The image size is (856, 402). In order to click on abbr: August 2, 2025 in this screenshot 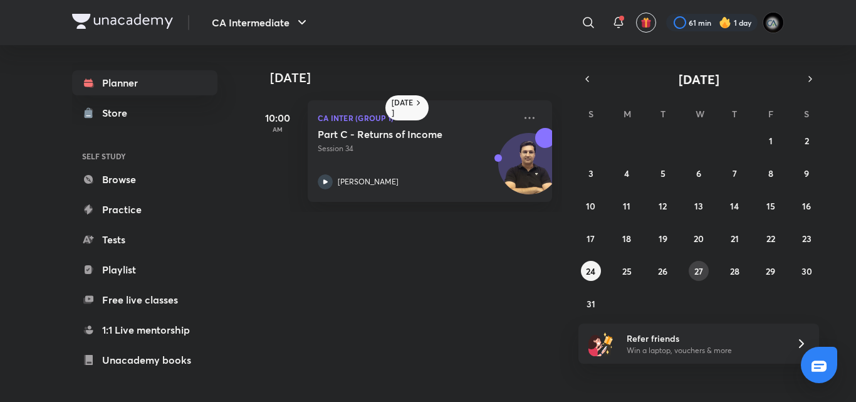, I will do `click(807, 140)`.